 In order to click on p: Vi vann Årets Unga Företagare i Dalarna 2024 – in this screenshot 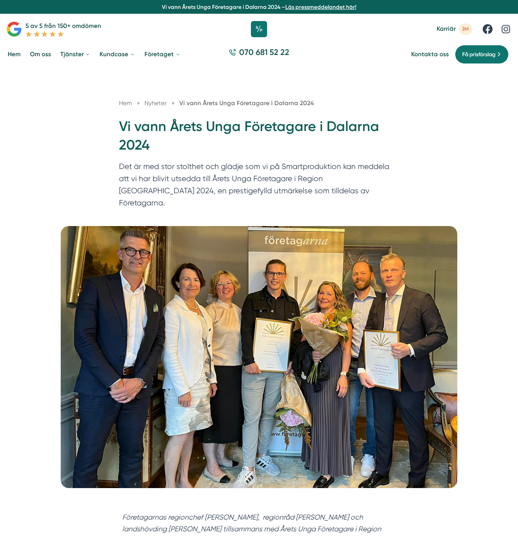, I will do `click(259, 7)`.